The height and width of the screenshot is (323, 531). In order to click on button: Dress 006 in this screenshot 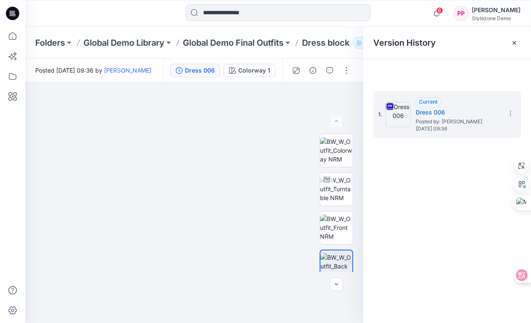, I will do `click(195, 71)`.